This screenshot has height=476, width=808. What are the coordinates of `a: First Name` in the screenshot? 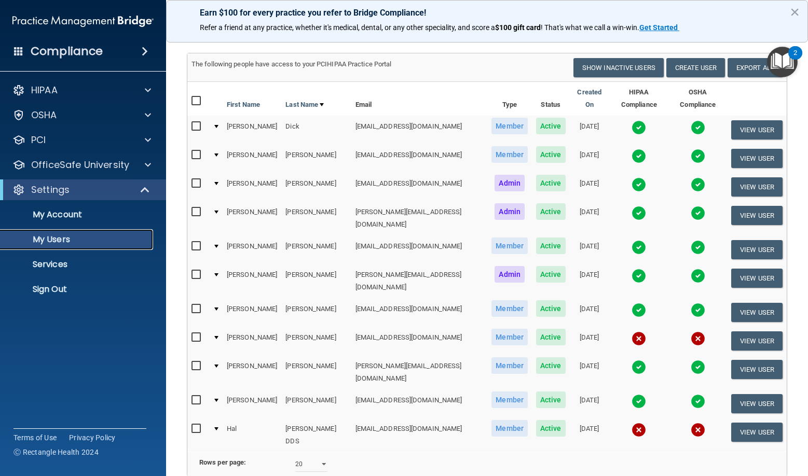 It's located at (243, 105).